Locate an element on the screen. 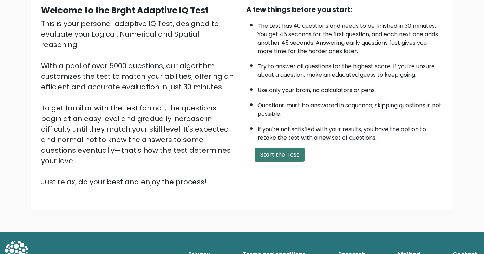 This screenshot has height=254, width=484. li: Questions must be answered in sequence; skipping questions is not possible. is located at coordinates (350, 108).